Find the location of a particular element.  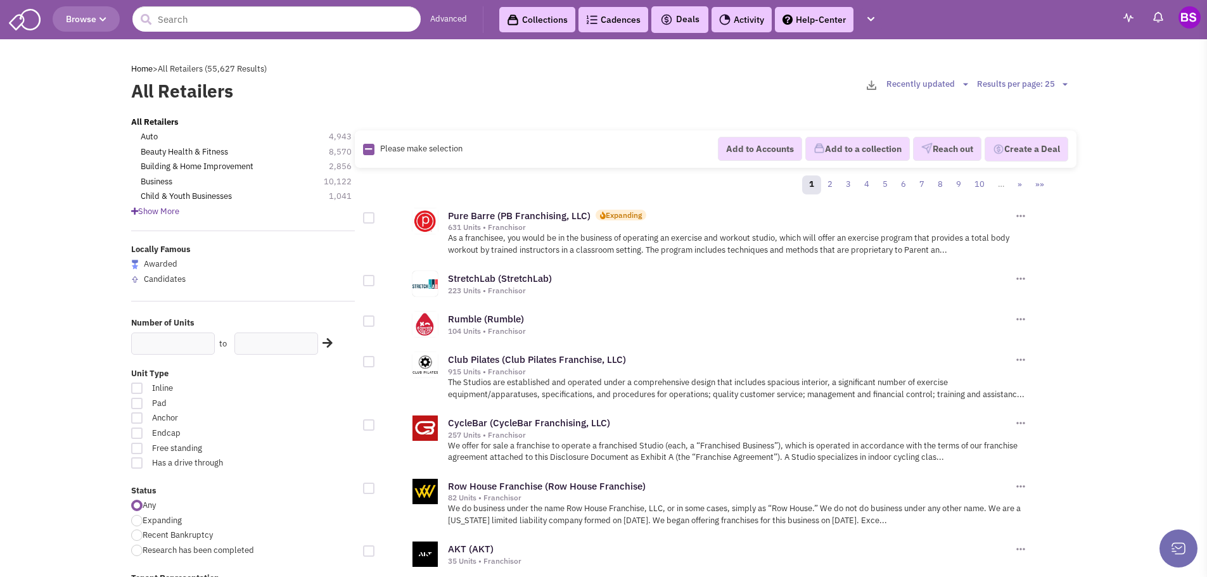

span: Browse is located at coordinates (86, 19).